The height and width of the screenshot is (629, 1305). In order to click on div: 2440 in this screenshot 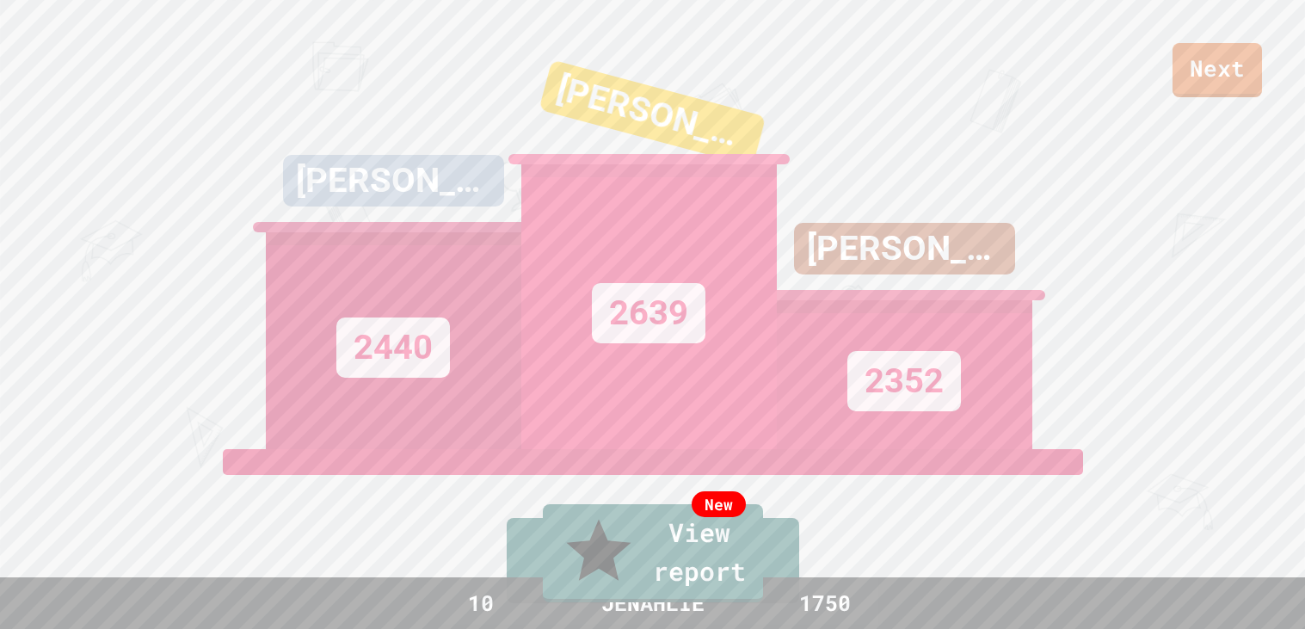, I will do `click(393, 348)`.